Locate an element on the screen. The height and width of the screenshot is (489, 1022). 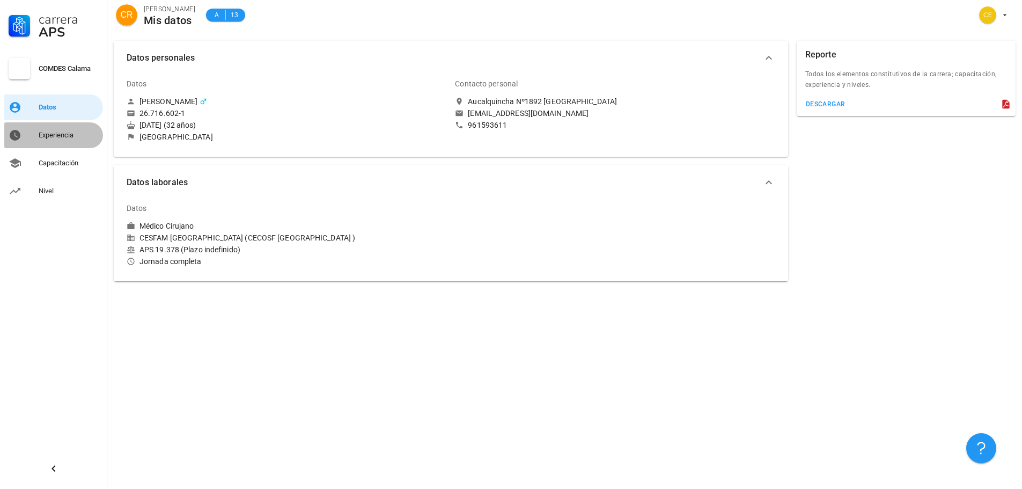
a: Datos is located at coordinates (54, 107).